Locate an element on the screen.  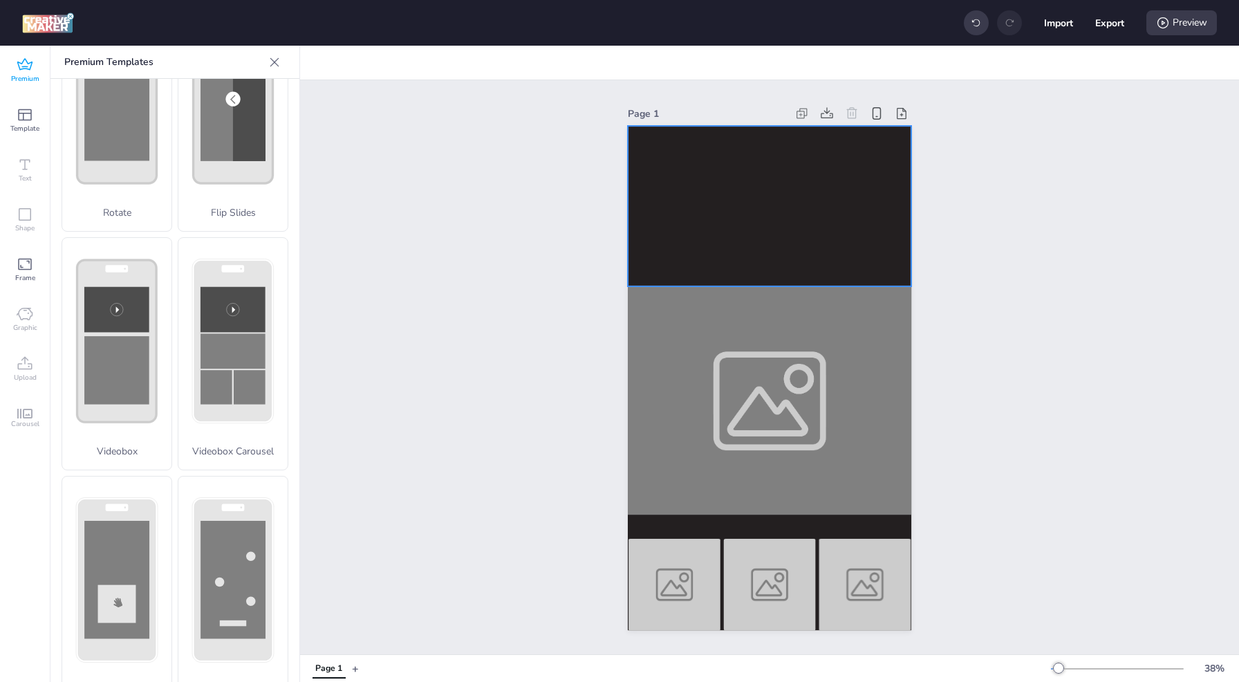
div: 38 % is located at coordinates (1214, 668).